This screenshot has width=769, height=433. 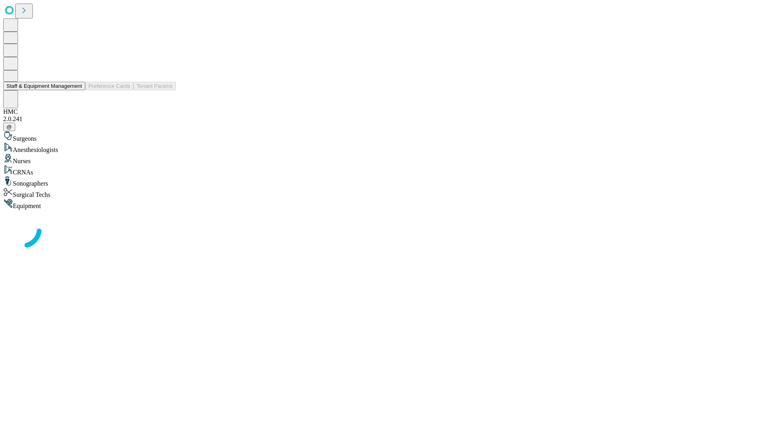 What do you see at coordinates (385, 148) in the screenshot?
I see `div: Anesthesiologists` at bounding box center [385, 148].